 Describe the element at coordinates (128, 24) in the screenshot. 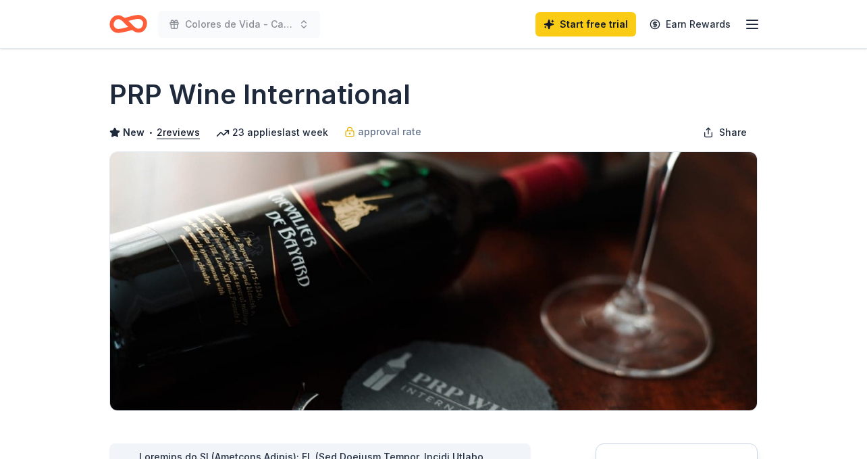

I see `a: Home` at that location.